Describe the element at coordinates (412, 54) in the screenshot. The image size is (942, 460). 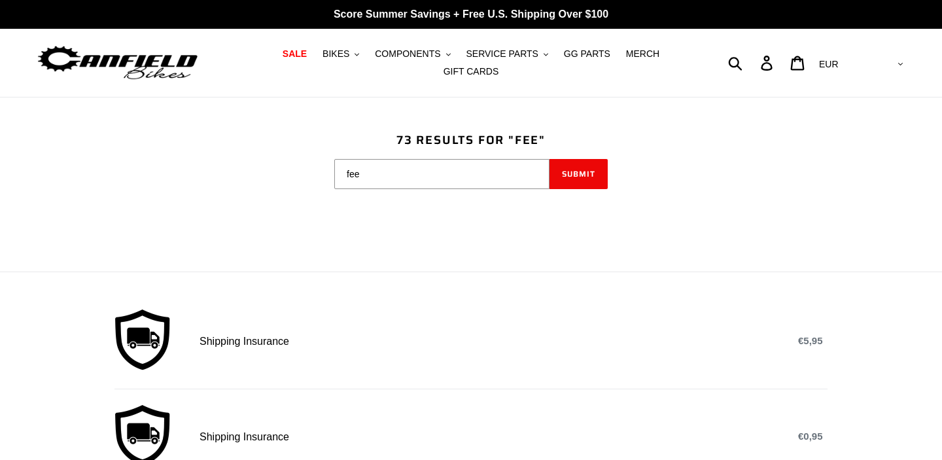
I see `button: COMPONENTS` at that location.